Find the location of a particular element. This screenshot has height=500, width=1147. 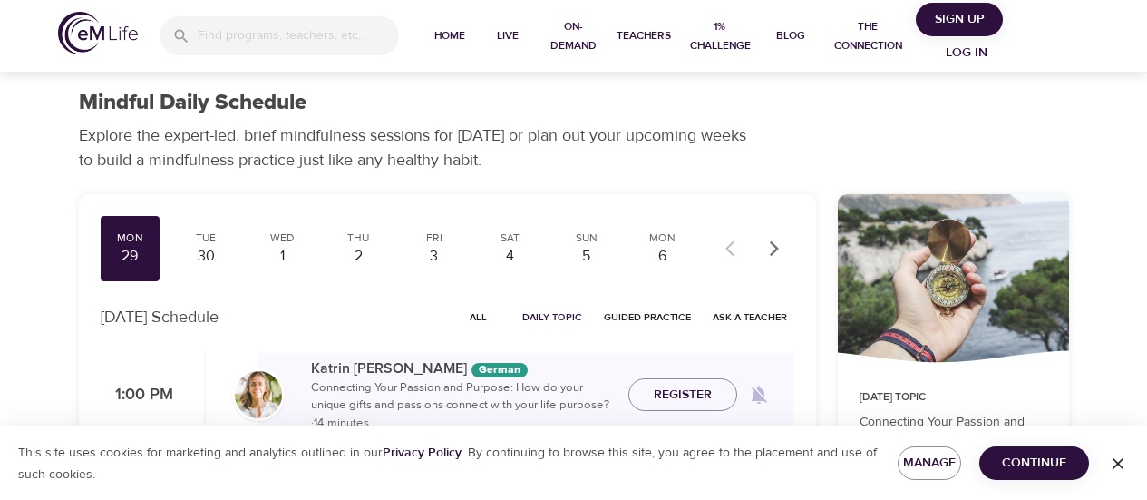

button: Guided Practice is located at coordinates (648, 317).